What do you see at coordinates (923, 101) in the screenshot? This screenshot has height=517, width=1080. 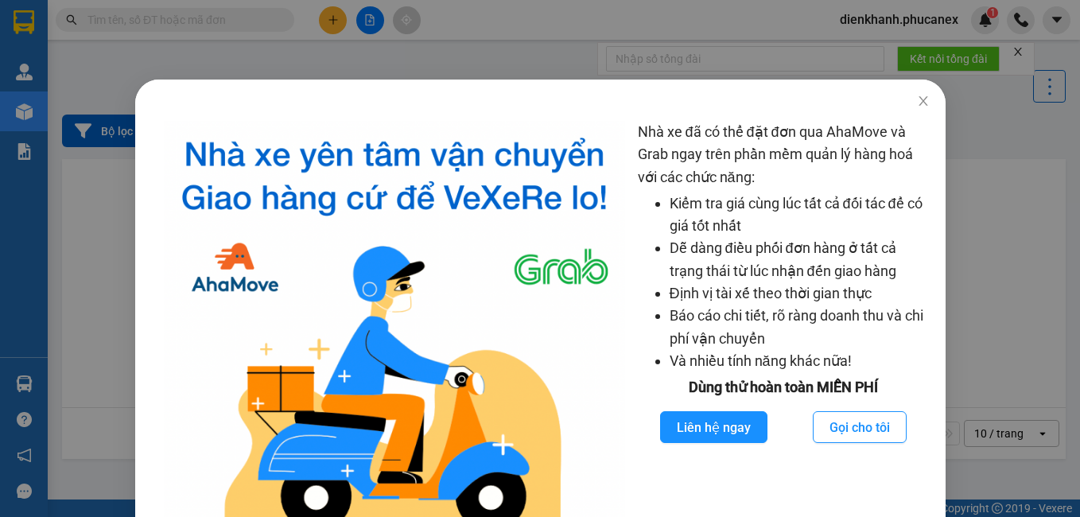 I see `span: close` at bounding box center [923, 101].